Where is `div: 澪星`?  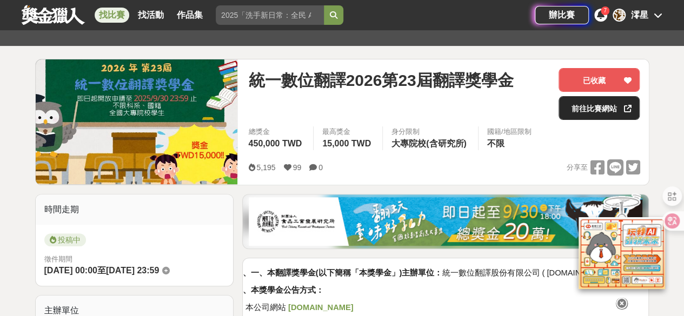
div: 澪星 is located at coordinates (640, 15).